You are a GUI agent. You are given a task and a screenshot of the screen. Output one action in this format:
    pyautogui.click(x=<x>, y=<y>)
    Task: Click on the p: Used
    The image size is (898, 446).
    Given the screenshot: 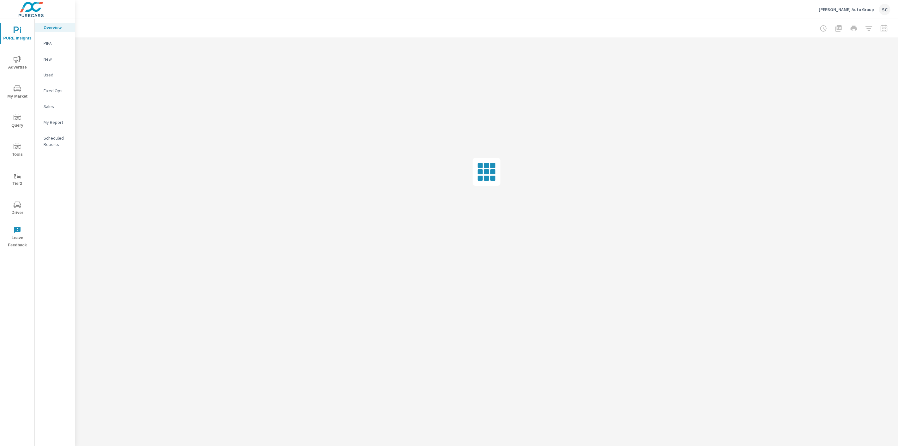 What is the action you would take?
    pyautogui.click(x=57, y=75)
    